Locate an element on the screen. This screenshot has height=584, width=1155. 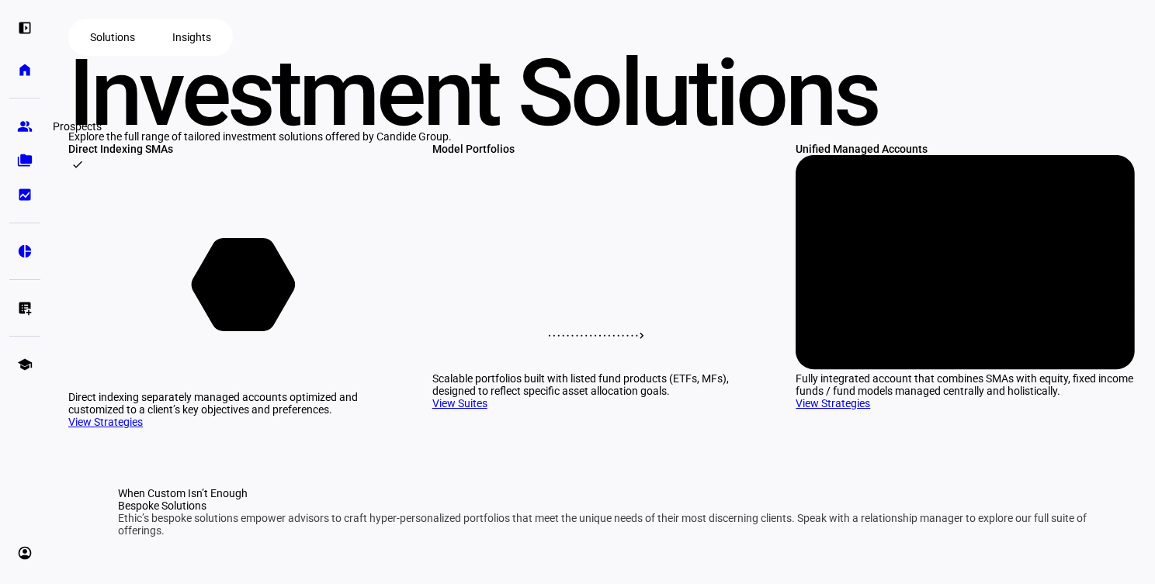
eth-mat-symbol: pie_chart is located at coordinates (25, 251).